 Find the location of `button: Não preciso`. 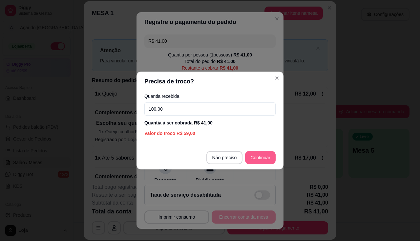

button: Não preciso is located at coordinates (225, 158).